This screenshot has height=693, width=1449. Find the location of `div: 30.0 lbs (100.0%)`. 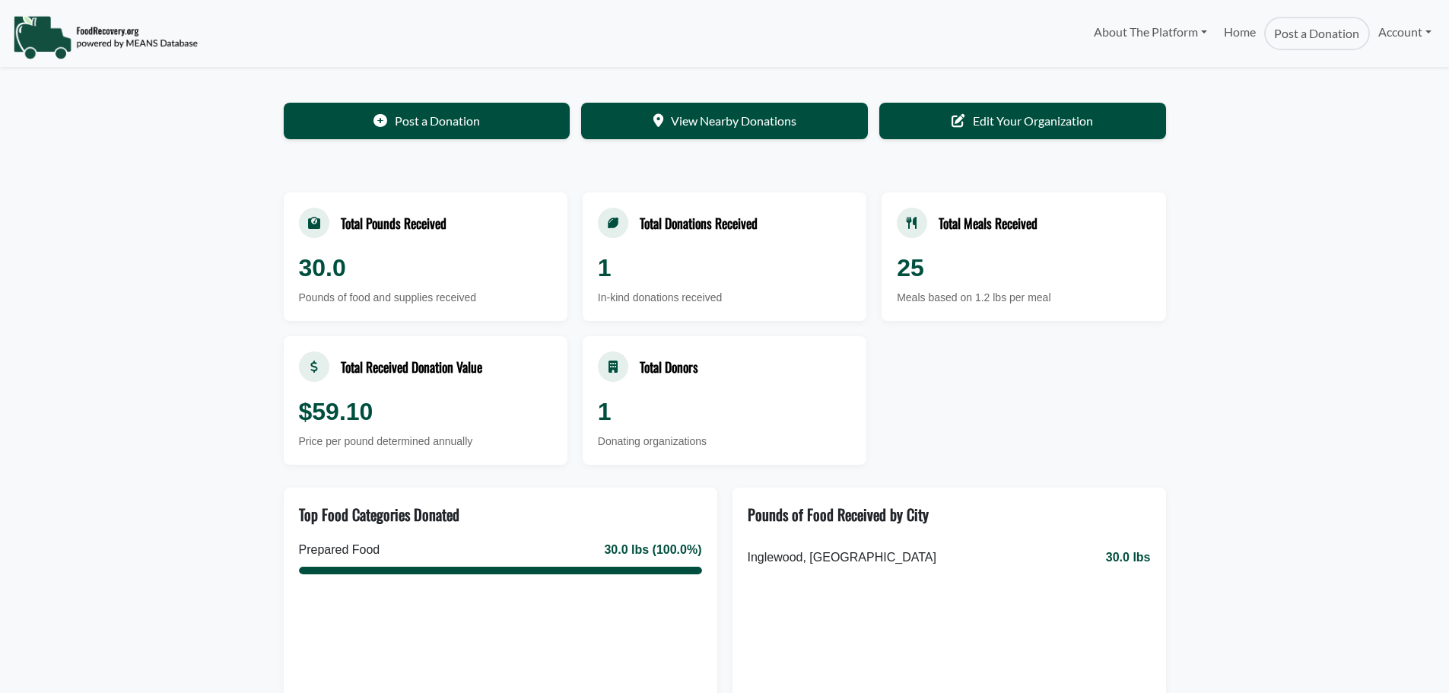

div: 30.0 lbs (100.0%) is located at coordinates (653, 550).